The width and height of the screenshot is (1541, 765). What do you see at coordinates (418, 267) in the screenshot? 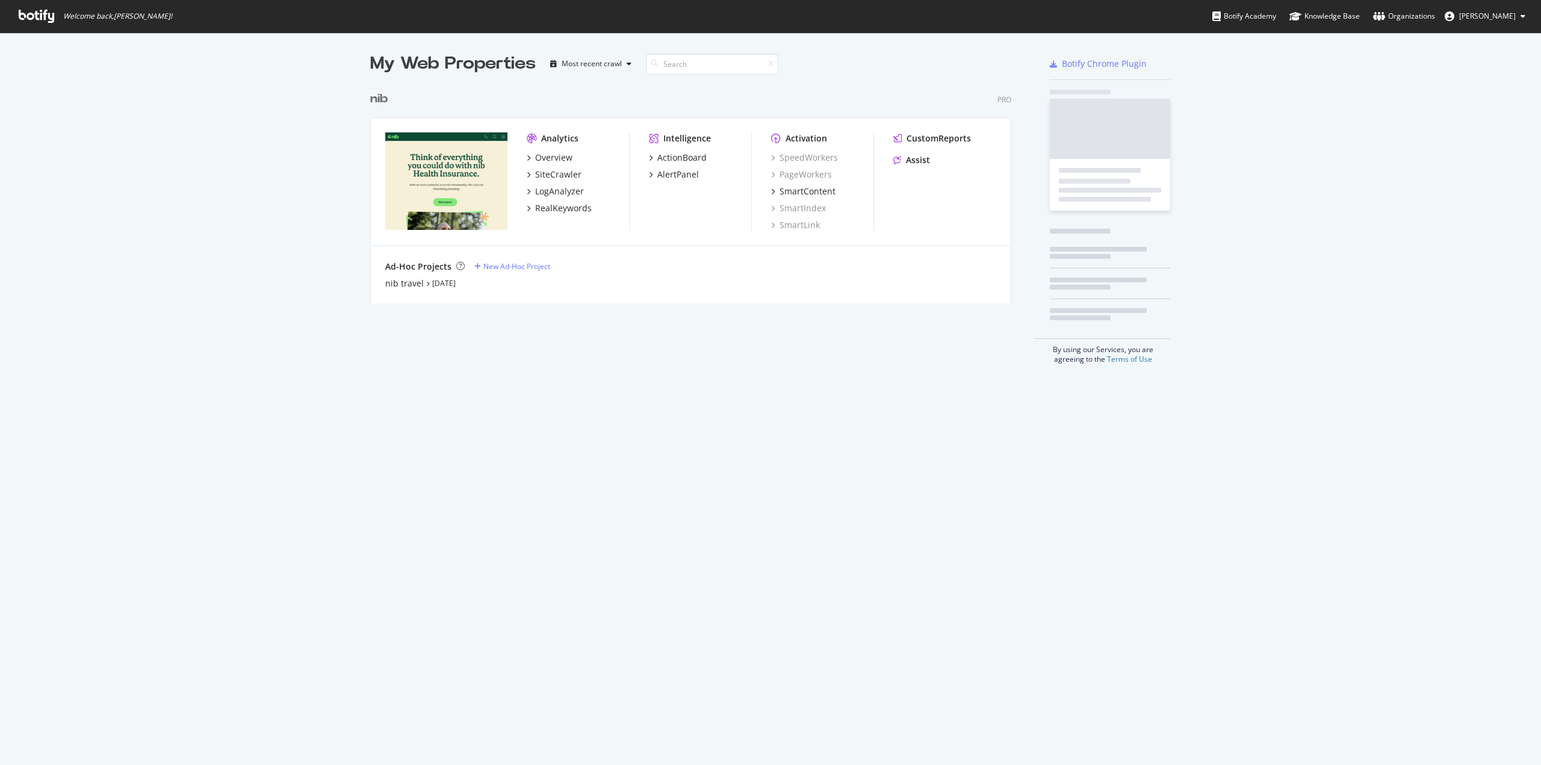
I see `div: Ad-Hoc Projects` at bounding box center [418, 267].